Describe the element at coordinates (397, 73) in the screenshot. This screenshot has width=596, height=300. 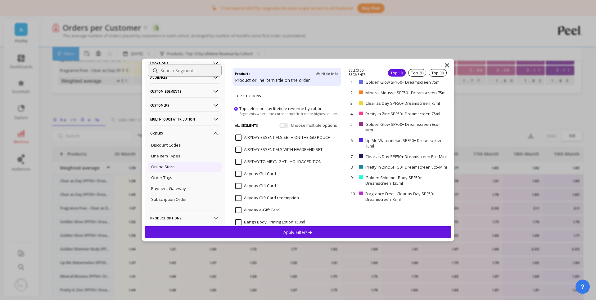
I see `div: Top 10` at that location.